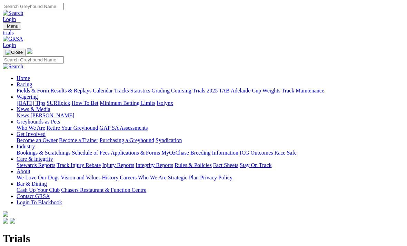 Image resolution: width=407 pixels, height=246 pixels. Describe the element at coordinates (104, 190) in the screenshot. I see `a: Chasers Restaurant & Function Centre` at that location.